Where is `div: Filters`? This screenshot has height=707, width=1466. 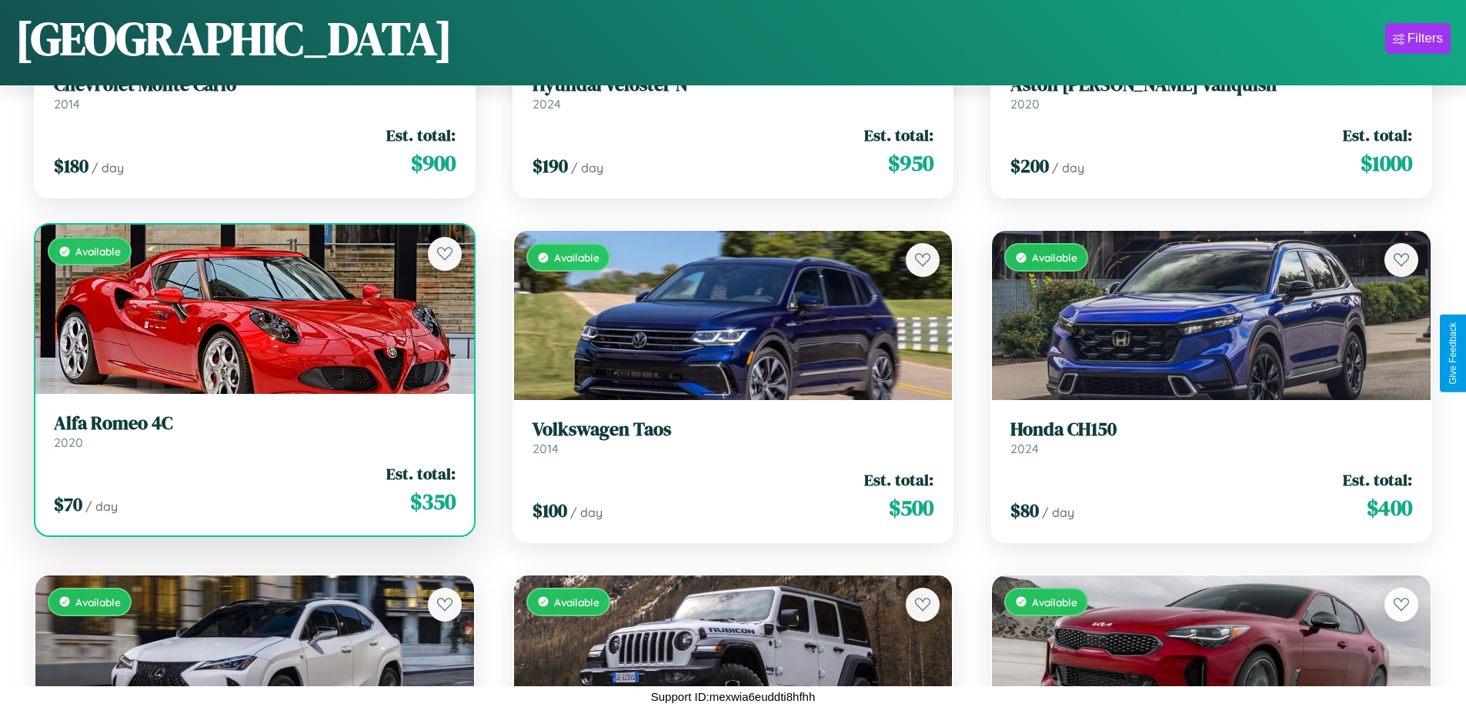 div: Filters is located at coordinates (1425, 38).